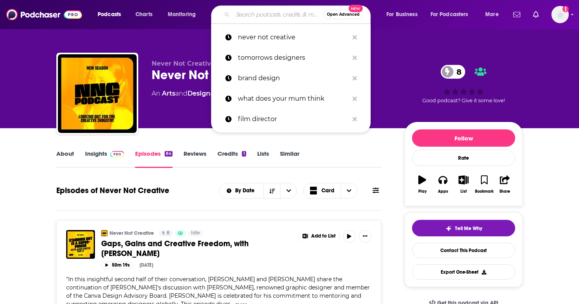 Image resolution: width=579 pixels, height=304 pixels. Describe the element at coordinates (44, 15) in the screenshot. I see `img: Podchaser - Follow, Share and Rate Podcasts` at that location.